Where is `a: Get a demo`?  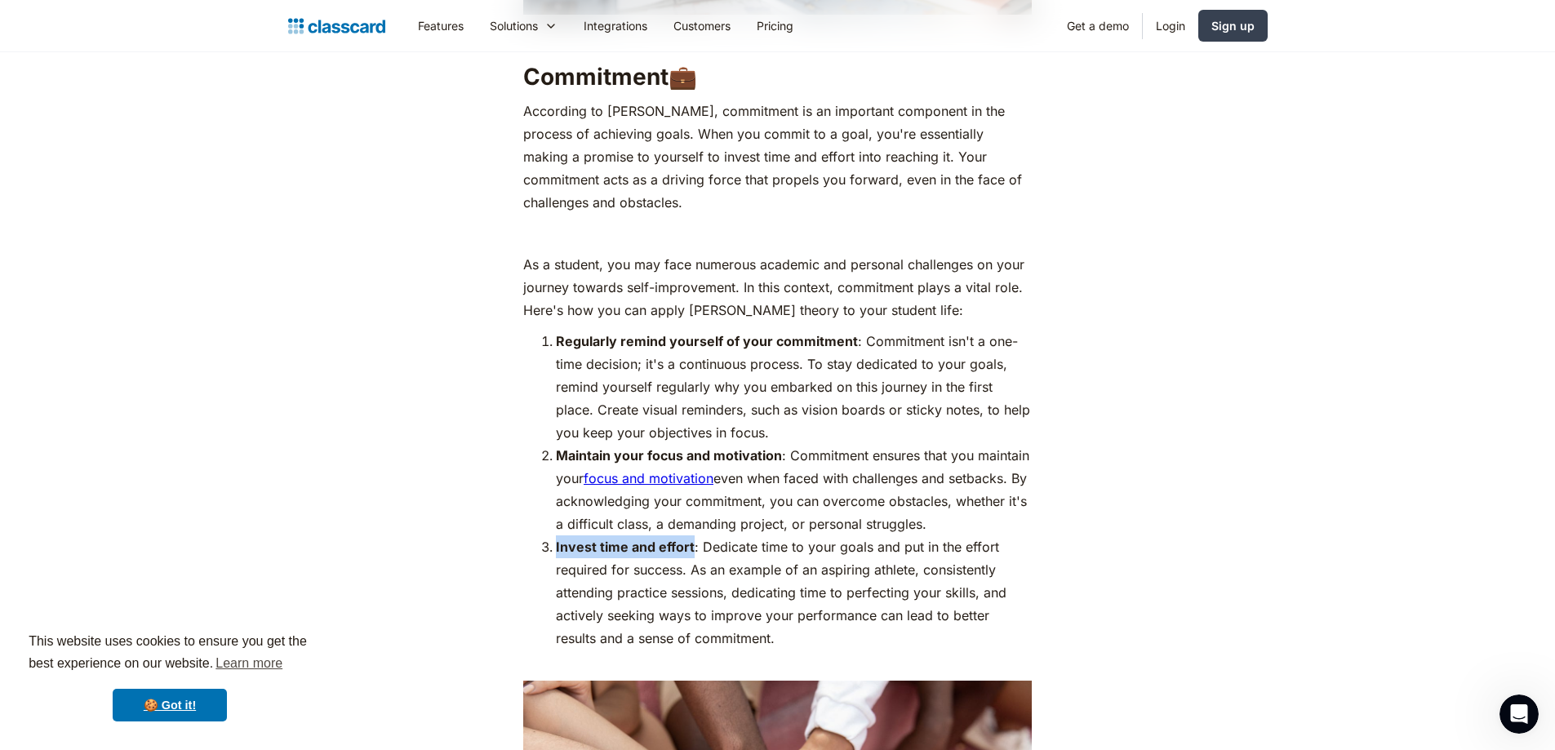 a: Get a demo is located at coordinates (1098, 25).